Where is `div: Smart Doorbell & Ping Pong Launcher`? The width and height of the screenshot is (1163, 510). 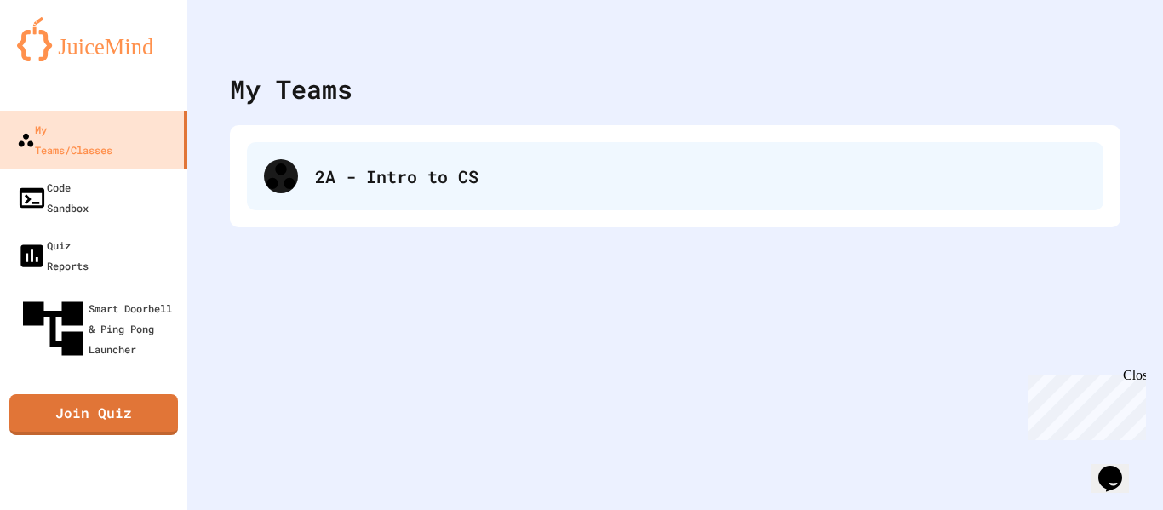
div: Smart Doorbell & Ping Pong Launcher is located at coordinates (99, 329).